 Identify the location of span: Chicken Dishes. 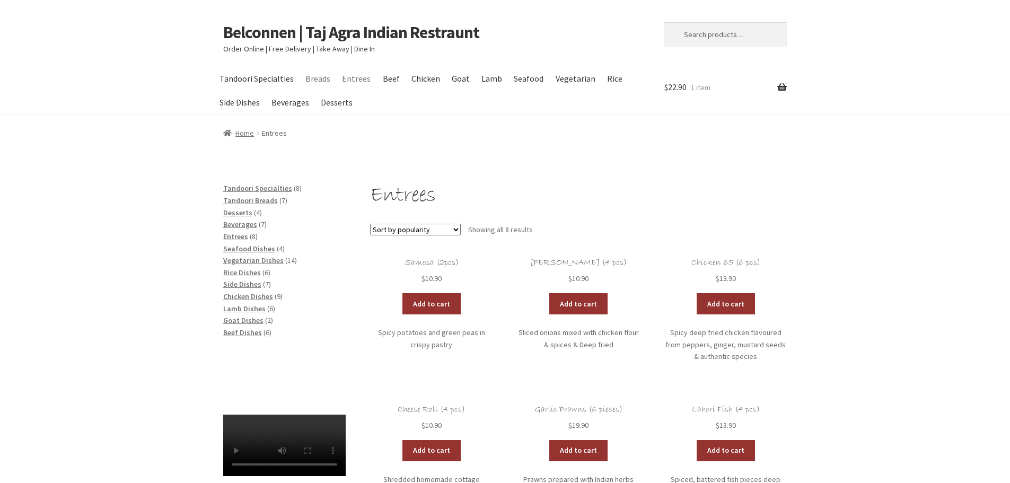
(248, 296).